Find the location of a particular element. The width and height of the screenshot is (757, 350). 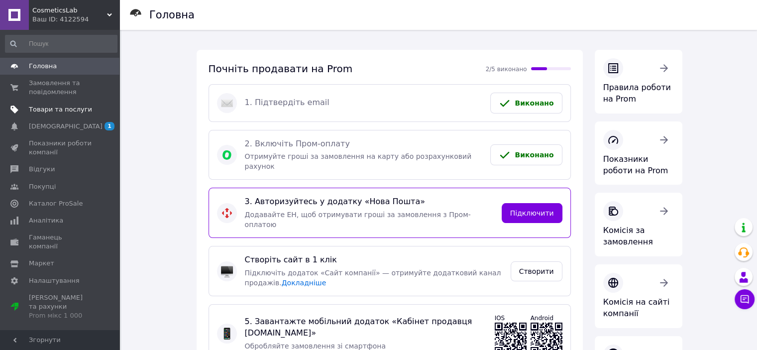

span: 2. Включіть Пром-оплату is located at coordinates (364, 144).